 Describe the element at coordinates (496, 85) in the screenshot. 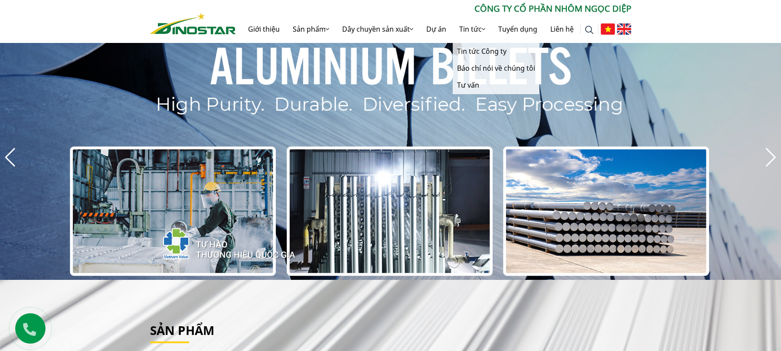

I see `a: Tư vấn` at that location.